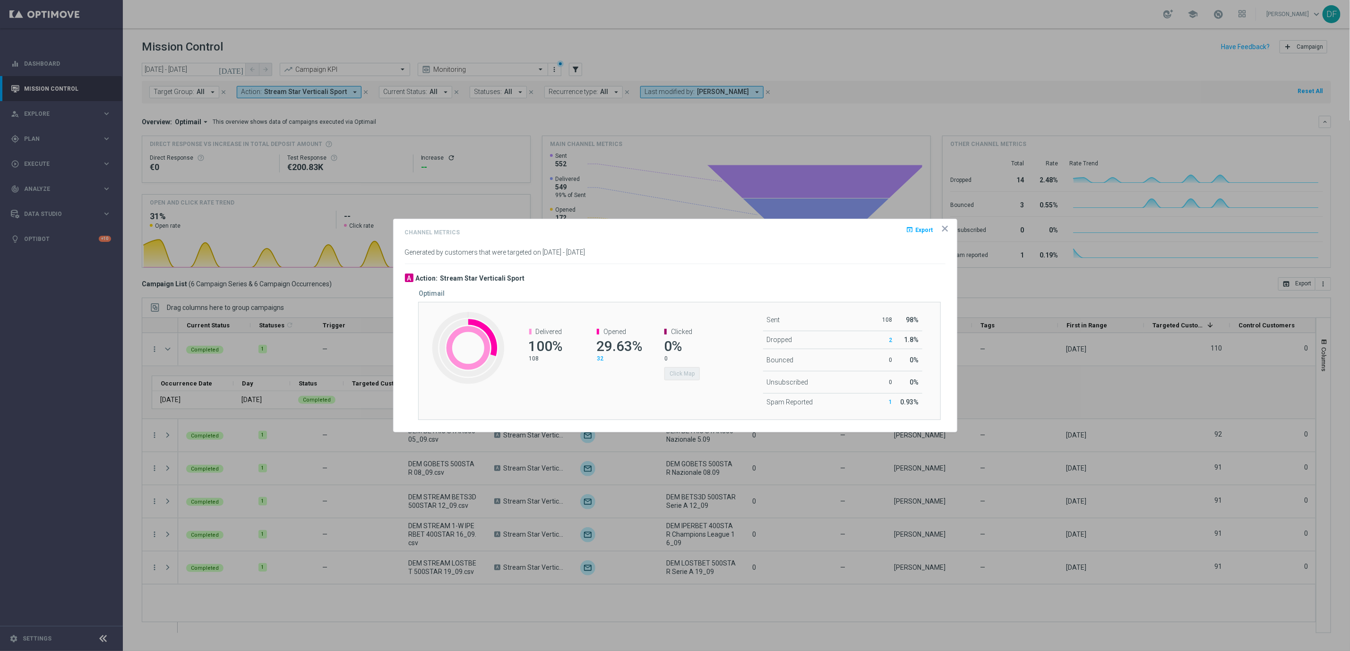  What do you see at coordinates (773, 320) in the screenshot?
I see `span: Sent` at bounding box center [773, 320].